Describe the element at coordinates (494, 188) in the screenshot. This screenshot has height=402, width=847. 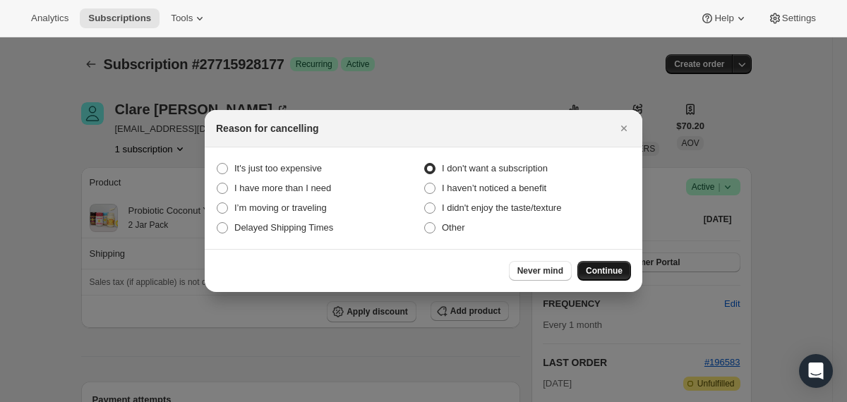
I see `span: I haven’t noticed a benefit` at that location.